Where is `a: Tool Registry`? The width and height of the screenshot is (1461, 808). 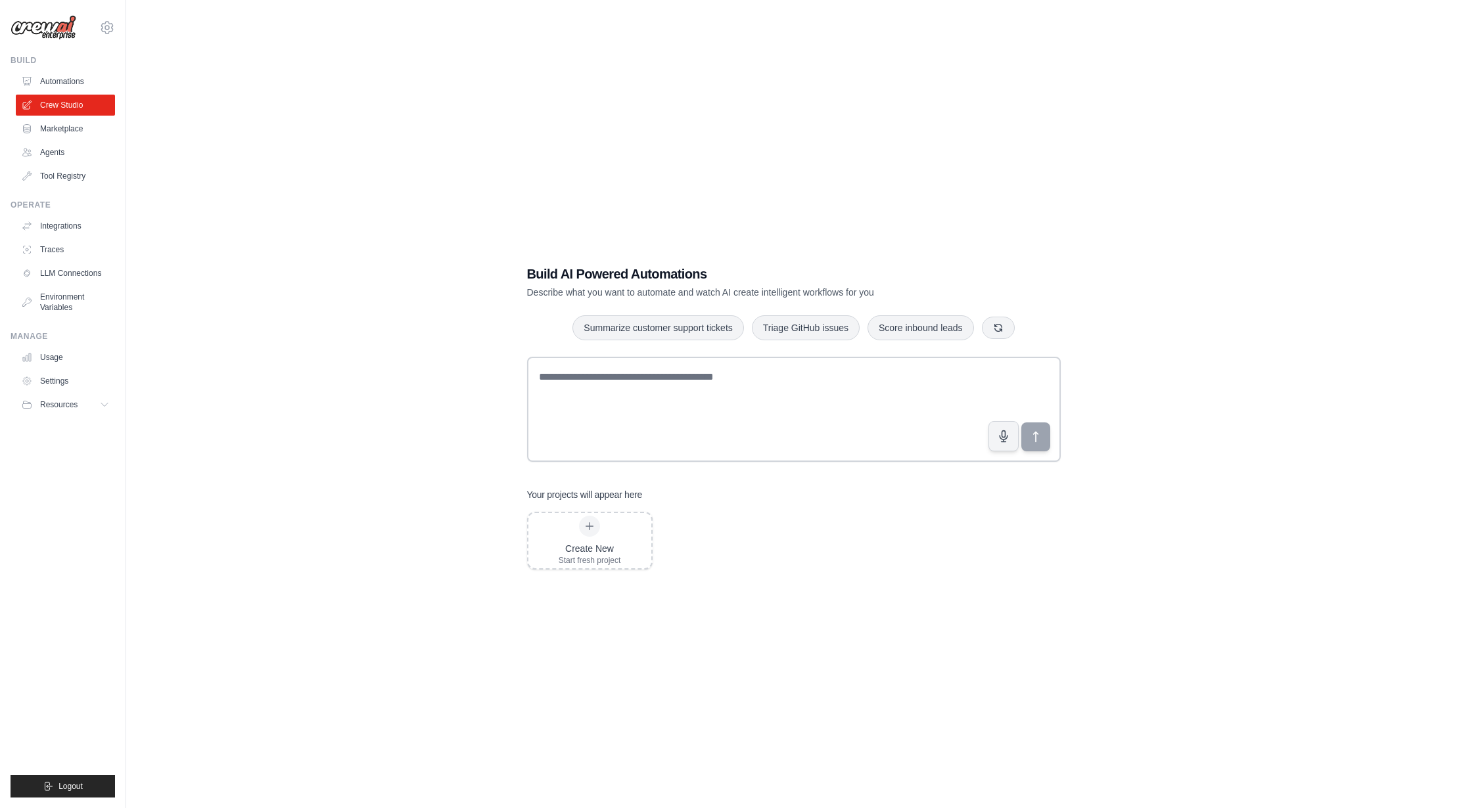 a: Tool Registry is located at coordinates (65, 176).